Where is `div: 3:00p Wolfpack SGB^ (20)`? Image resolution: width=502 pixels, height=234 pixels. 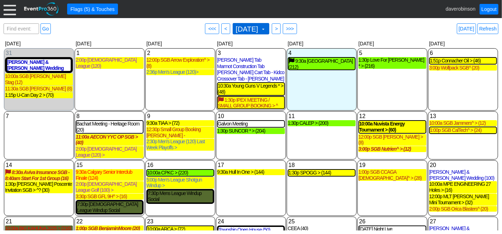
div: 3:00p Wolfpack SGB^ (20) is located at coordinates (463, 68).